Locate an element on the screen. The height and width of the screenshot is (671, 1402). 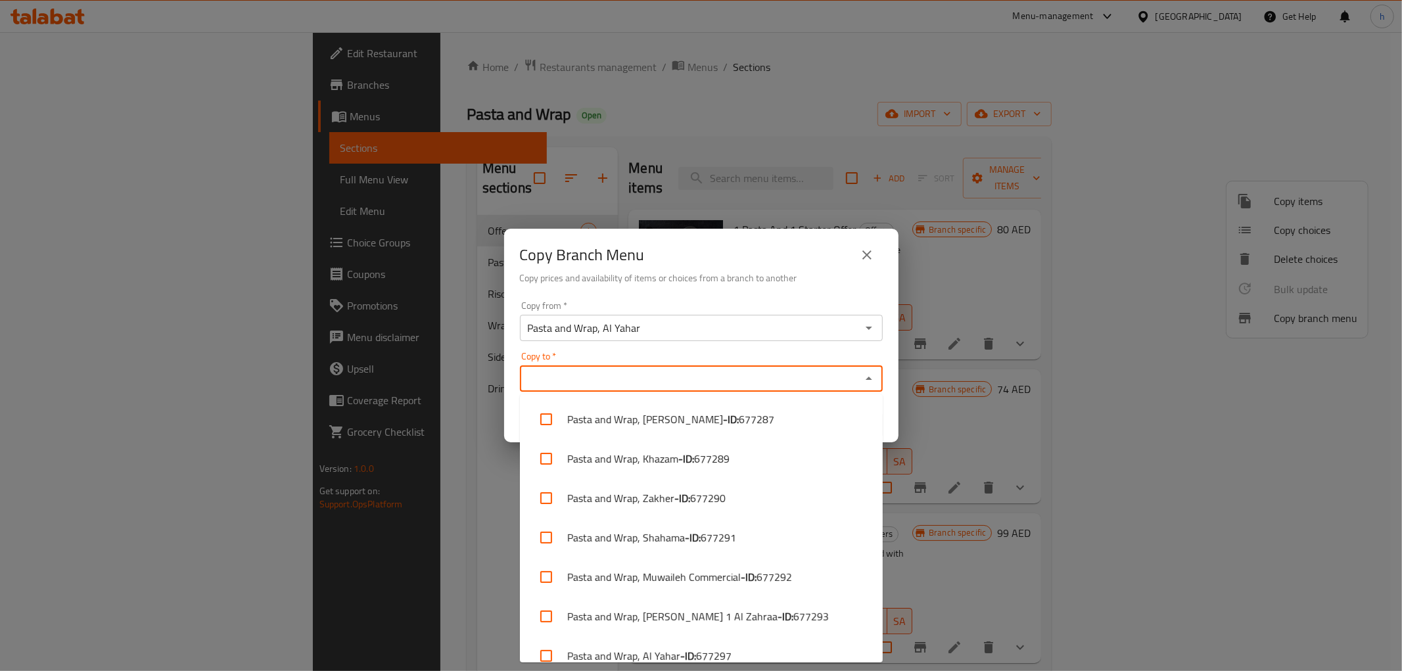
button: Close is located at coordinates (869, 379).